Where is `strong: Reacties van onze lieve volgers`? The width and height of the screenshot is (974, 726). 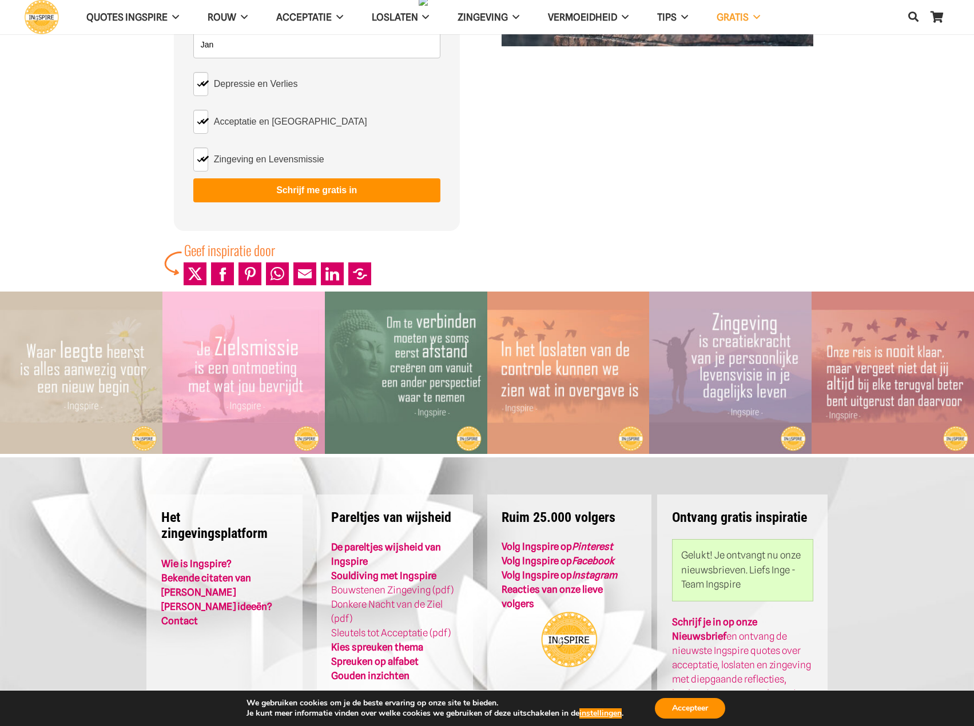
strong: Reacties van onze lieve volgers is located at coordinates (552, 597).